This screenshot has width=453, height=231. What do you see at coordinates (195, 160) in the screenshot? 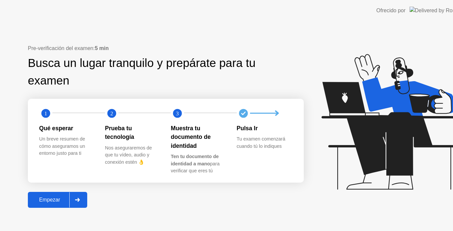
I see `b: Ten tu documento de identidad a mano` at bounding box center [195, 160].